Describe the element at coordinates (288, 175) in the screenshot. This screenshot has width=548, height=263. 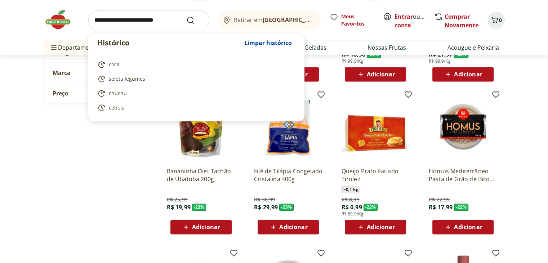
I see `a: Filé de Tilápia Congelado Cristalina 400g` at that location.